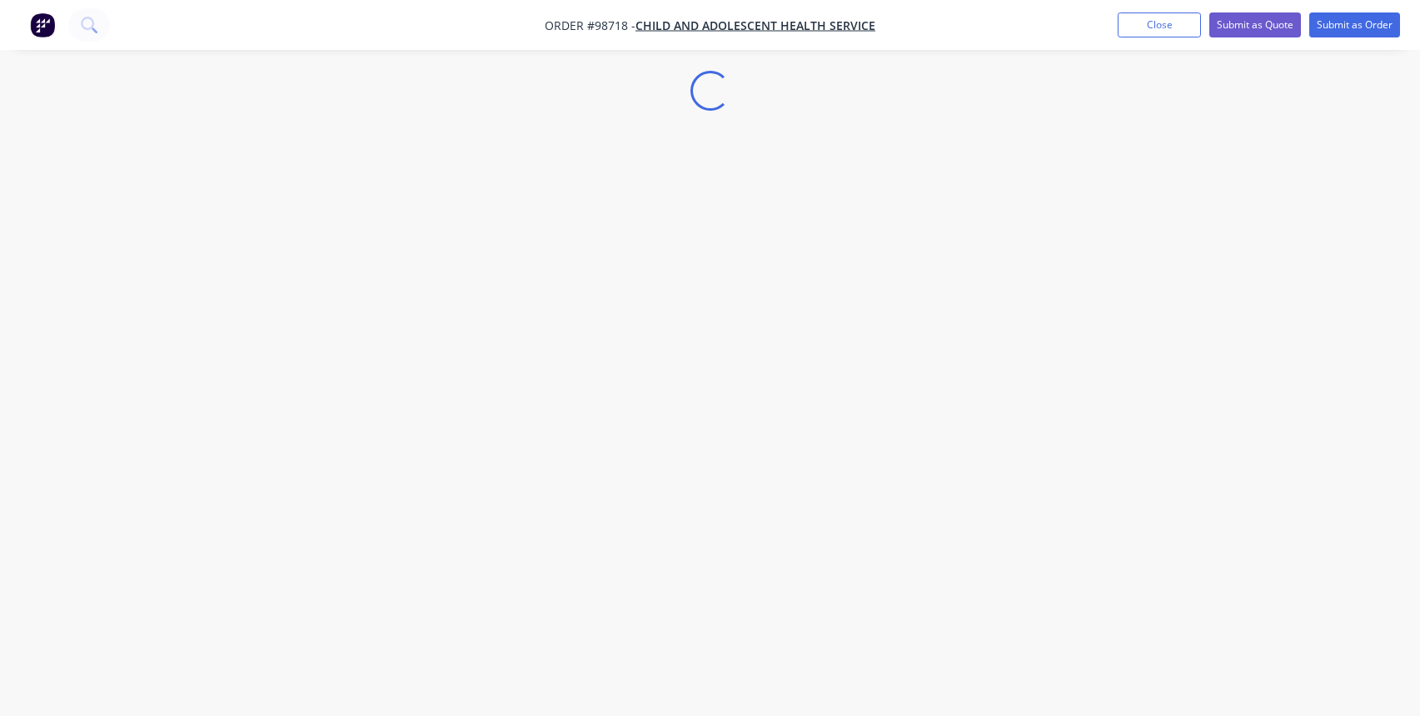 The height and width of the screenshot is (716, 1420). Describe the element at coordinates (1255, 25) in the screenshot. I see `button: Submit as Quote` at that location.